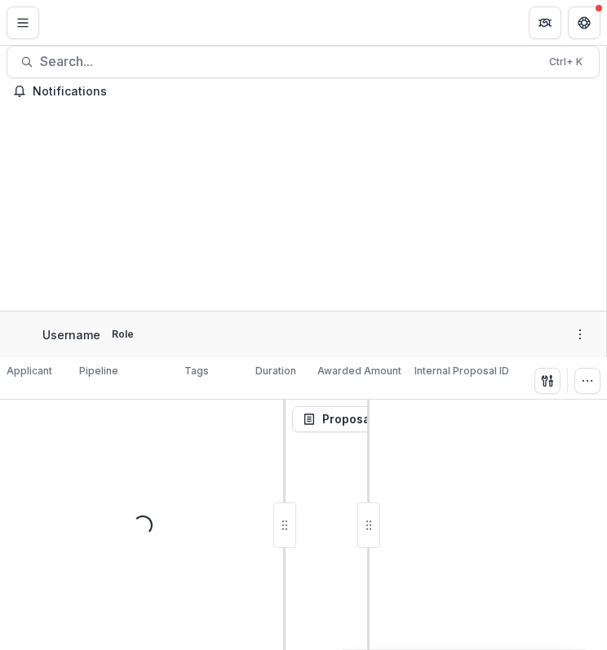 The width and height of the screenshot is (607, 650). I want to click on span: Search..., so click(290, 61).